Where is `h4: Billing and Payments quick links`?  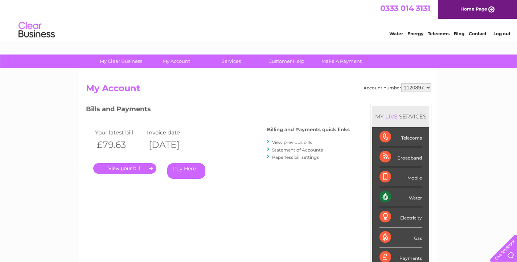 h4: Billing and Payments quick links is located at coordinates (308, 129).